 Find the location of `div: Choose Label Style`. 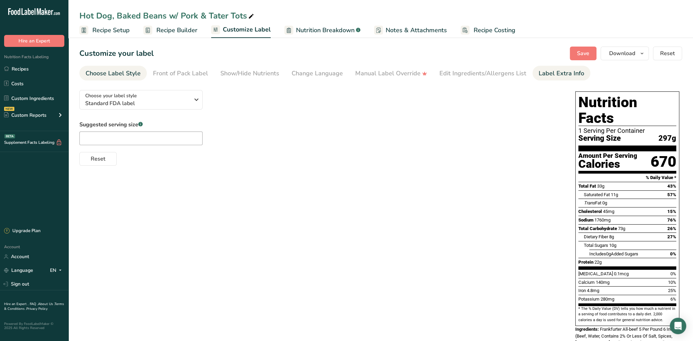

div: Choose Label Style is located at coordinates (113, 73).